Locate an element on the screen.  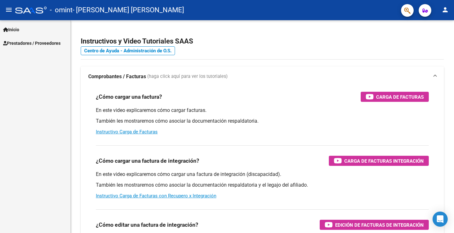
strong: Comprobantes / Facturas is located at coordinates (117, 77).